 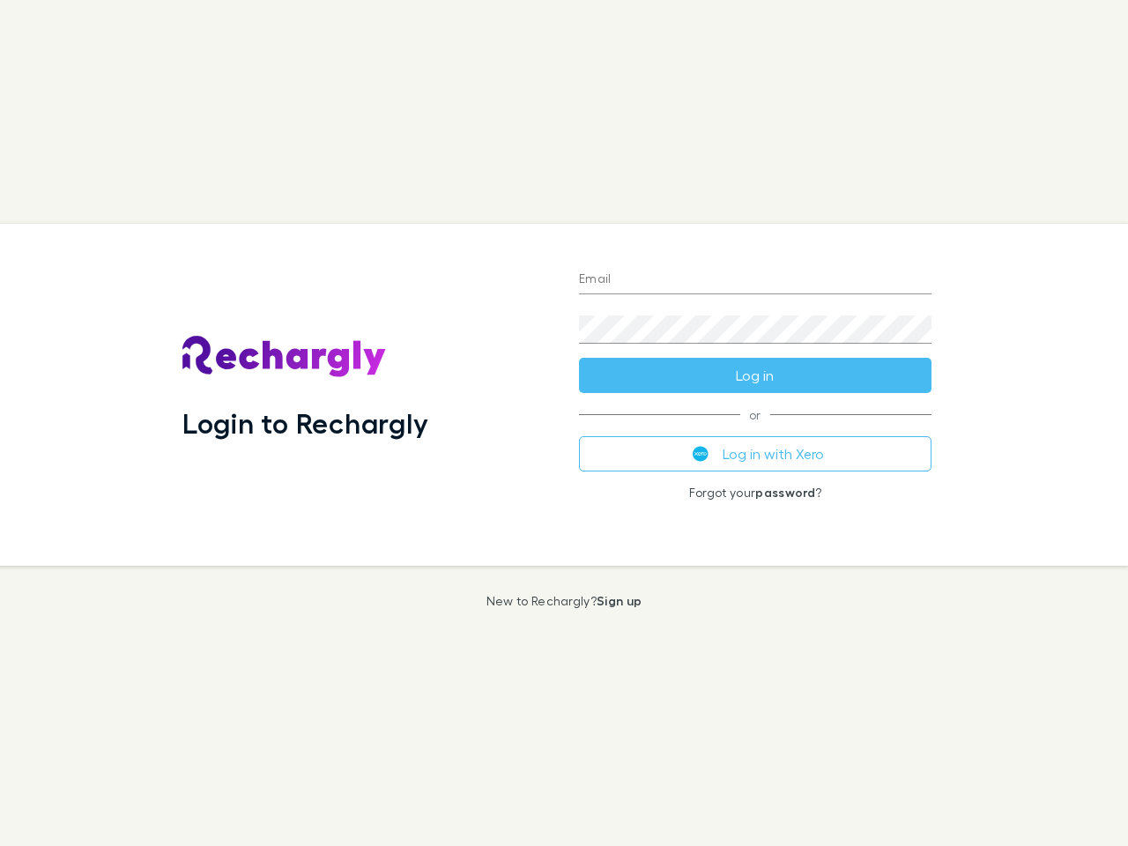 I want to click on img: Xero's logo, so click(x=701, y=454).